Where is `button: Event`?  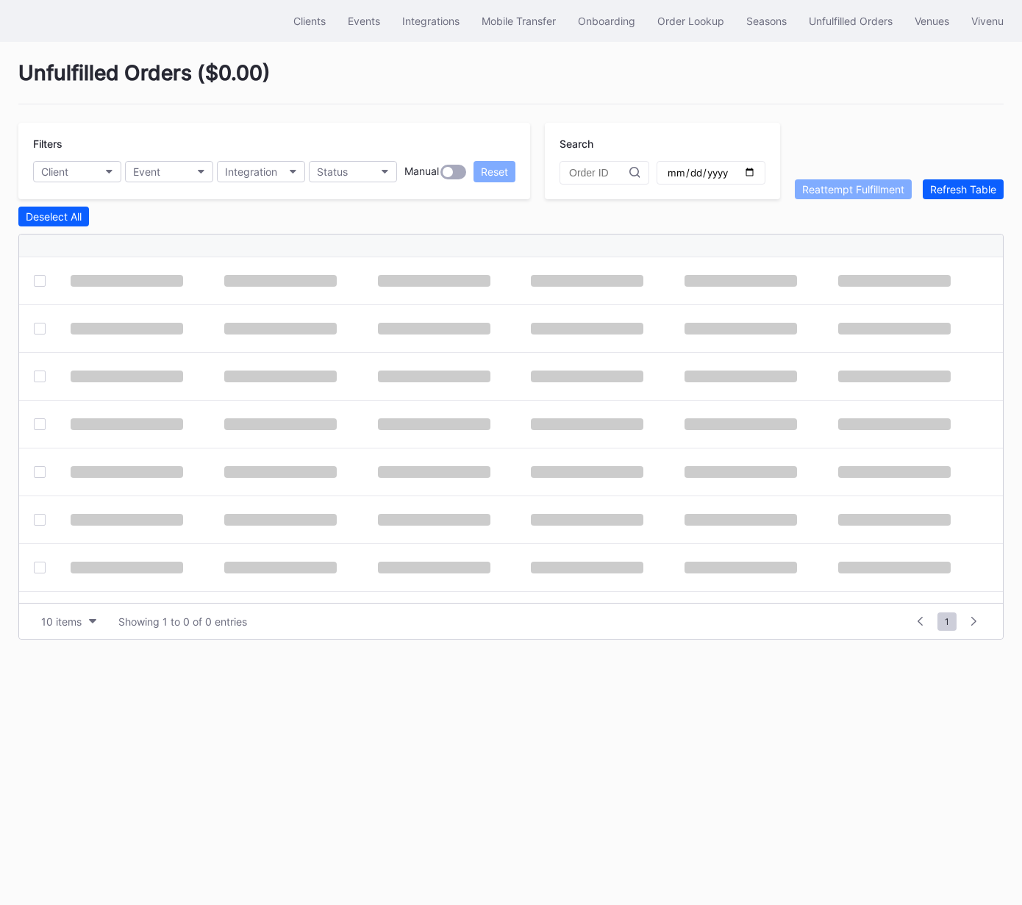
button: Event is located at coordinates (169, 171).